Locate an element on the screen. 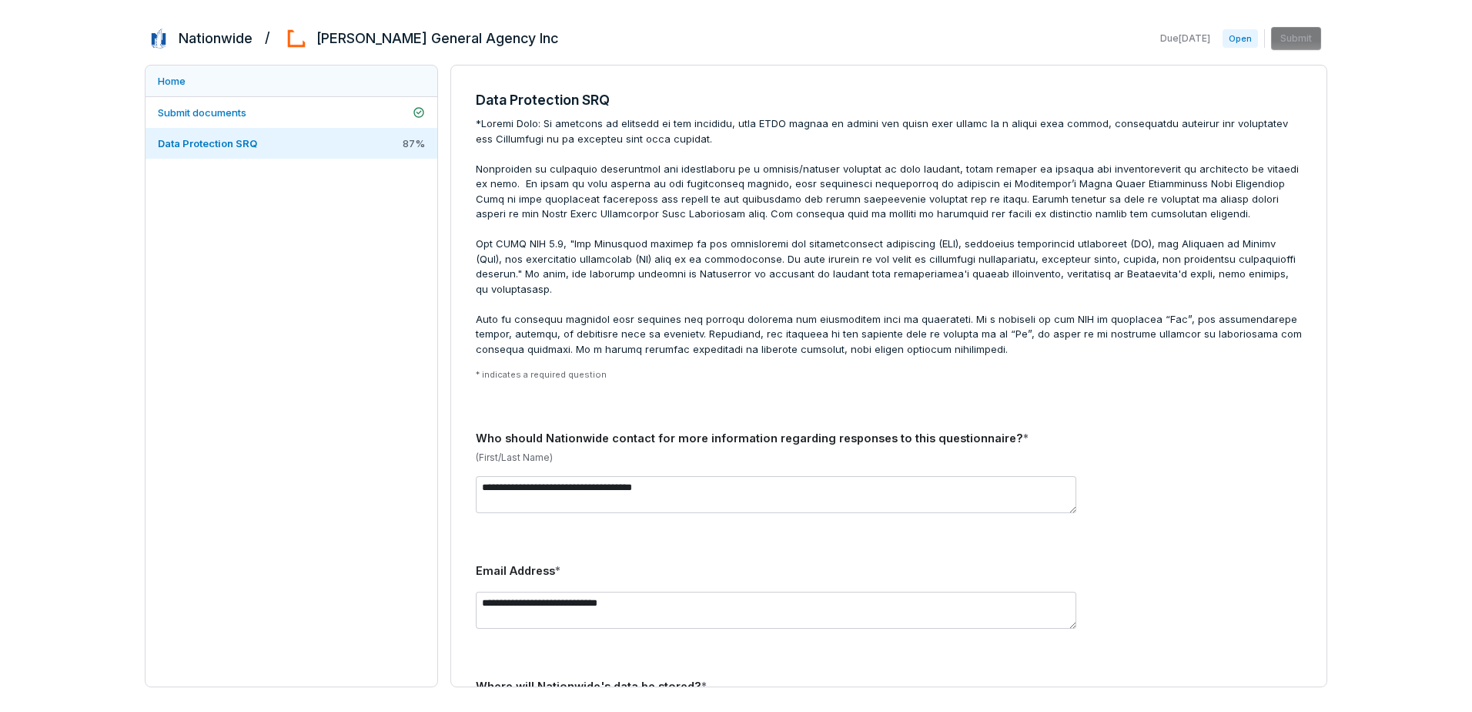 Image resolution: width=1472 pixels, height=712 pixels. a: Home is located at coordinates (291, 81).